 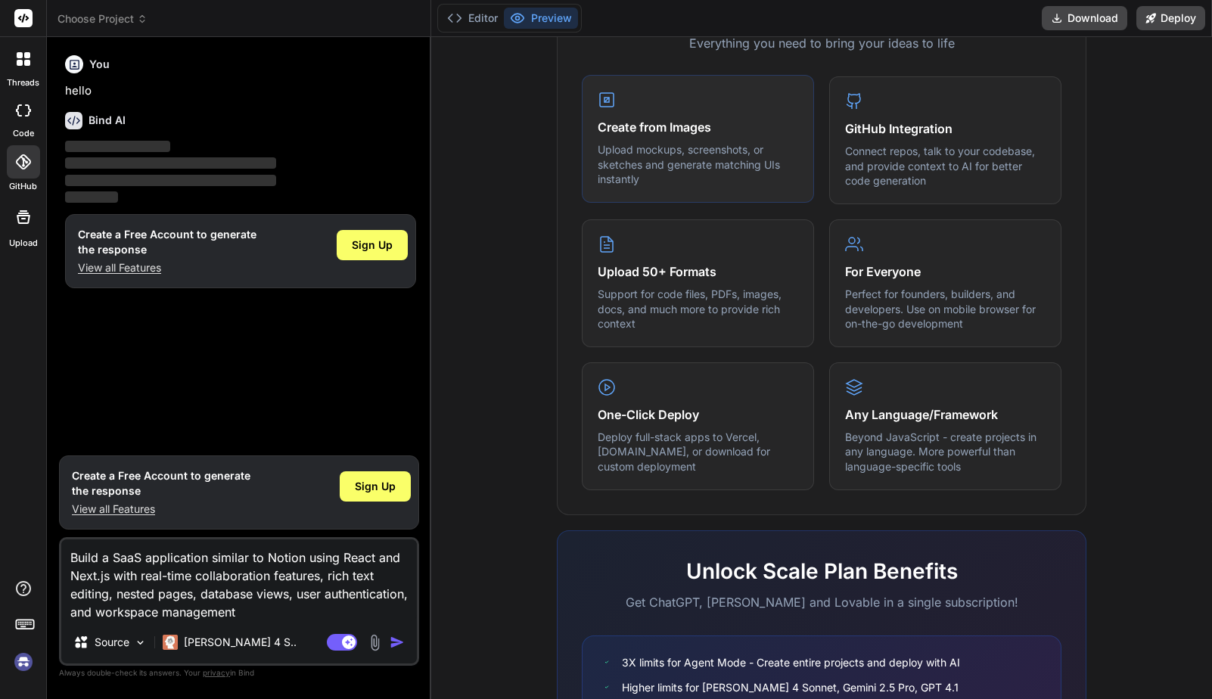 What do you see at coordinates (23, 662) in the screenshot?
I see `img: signin` at bounding box center [23, 662].